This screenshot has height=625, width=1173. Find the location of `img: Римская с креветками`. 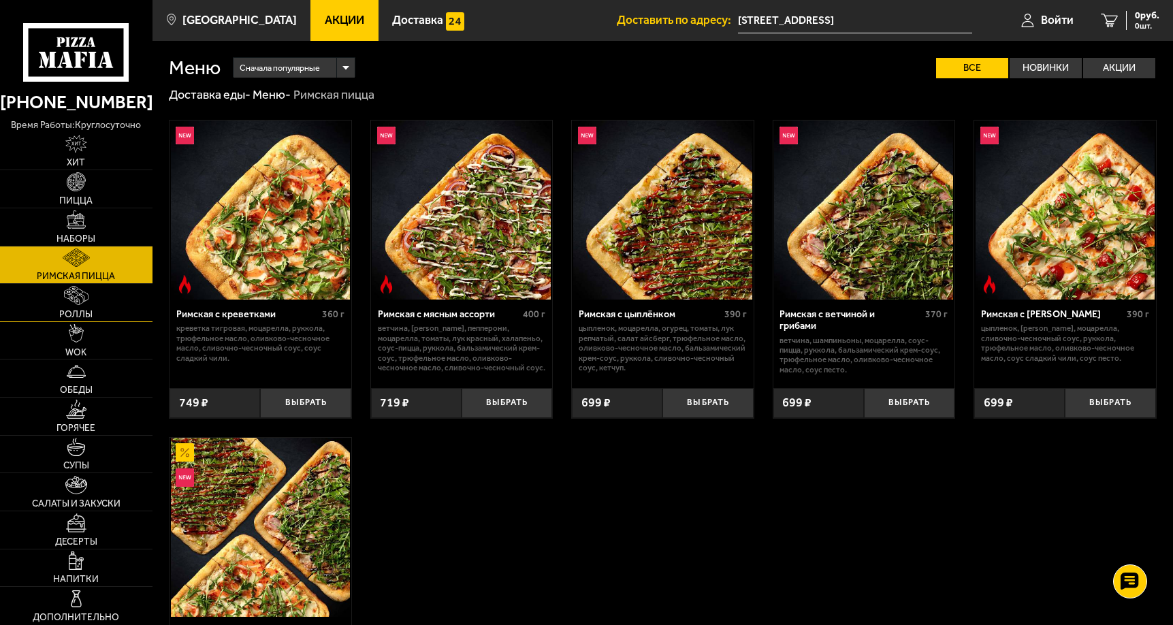

img: Римская с креветками is located at coordinates (260, 210).